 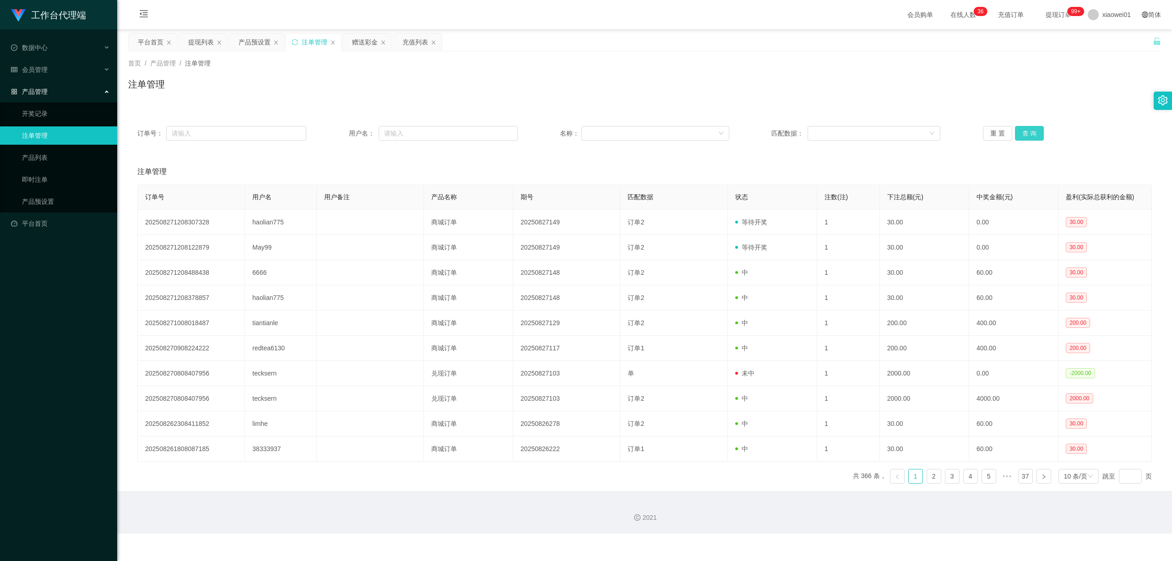 I want to click on i: 图标: check-circle-o, so click(x=14, y=48).